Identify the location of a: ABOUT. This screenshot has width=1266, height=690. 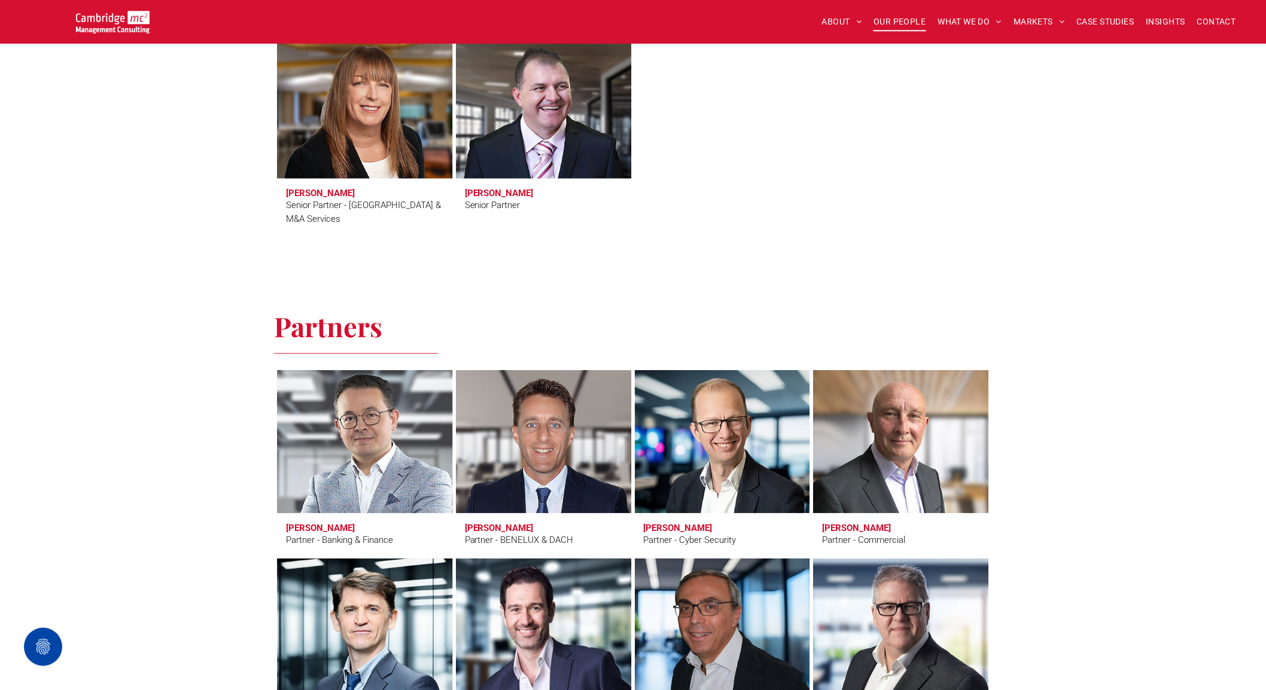
(842, 22).